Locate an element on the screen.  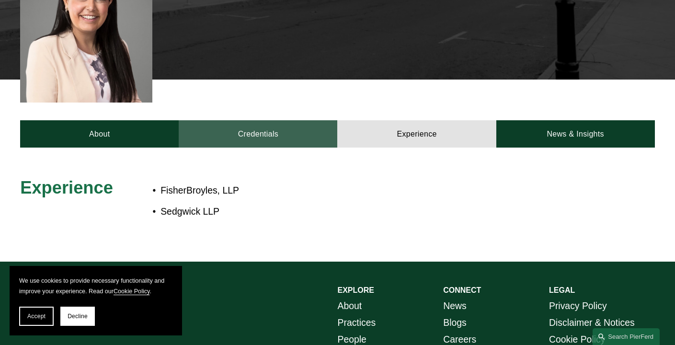
a: News is located at coordinates (454, 305).